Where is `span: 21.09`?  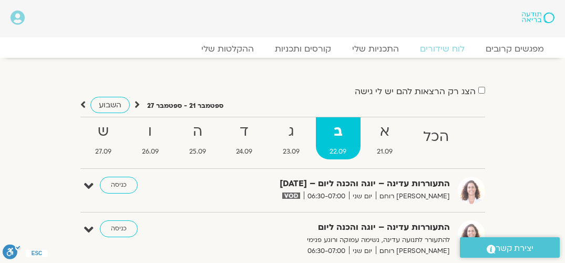 span: 21.09 is located at coordinates (385, 151).